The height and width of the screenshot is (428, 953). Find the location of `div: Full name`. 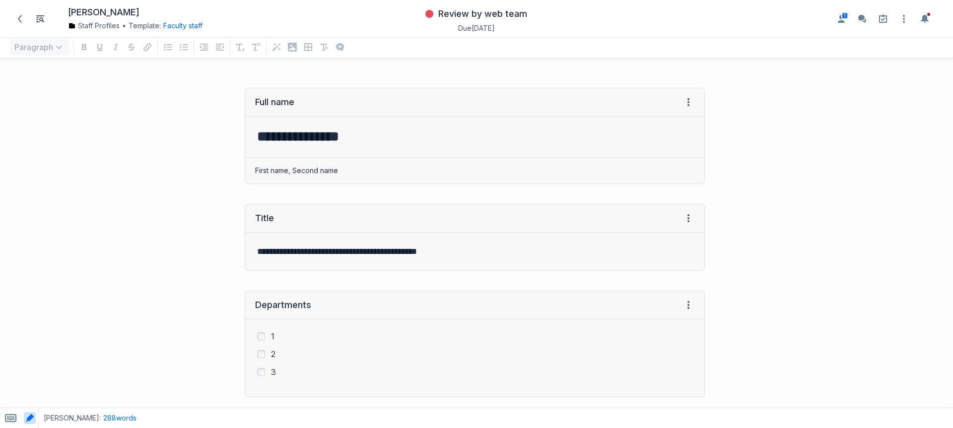

div: Full name is located at coordinates (275, 102).